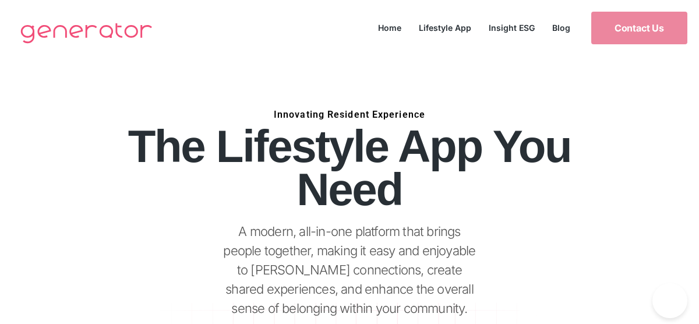  Describe the element at coordinates (445, 27) in the screenshot. I see `a: Lifestyle App` at that location.